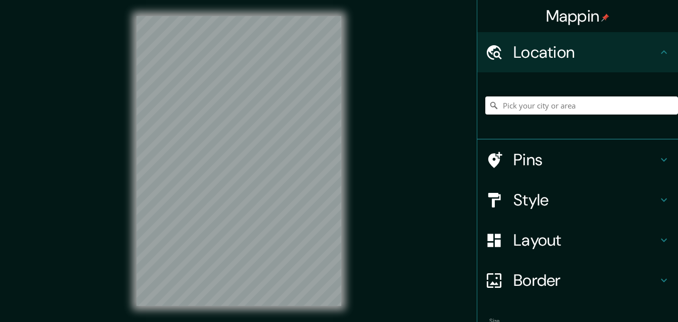 The width and height of the screenshot is (678, 322). What do you see at coordinates (578, 200) in the screenshot?
I see `div: Style` at bounding box center [578, 200].